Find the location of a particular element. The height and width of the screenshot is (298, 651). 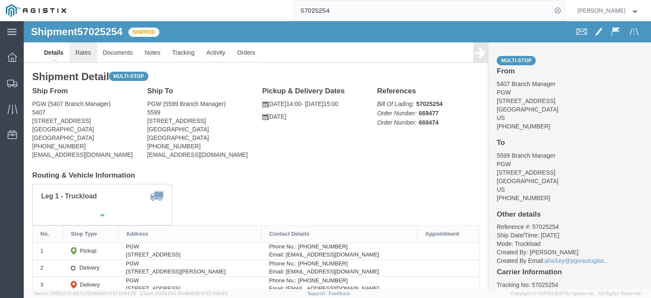

span: Jesse Jordan is located at coordinates (601, 11).